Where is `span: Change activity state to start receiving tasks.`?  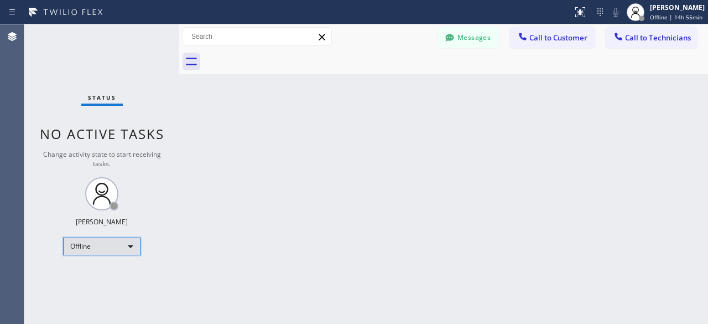 span: Change activity state to start receiving tasks. is located at coordinates (102, 159).